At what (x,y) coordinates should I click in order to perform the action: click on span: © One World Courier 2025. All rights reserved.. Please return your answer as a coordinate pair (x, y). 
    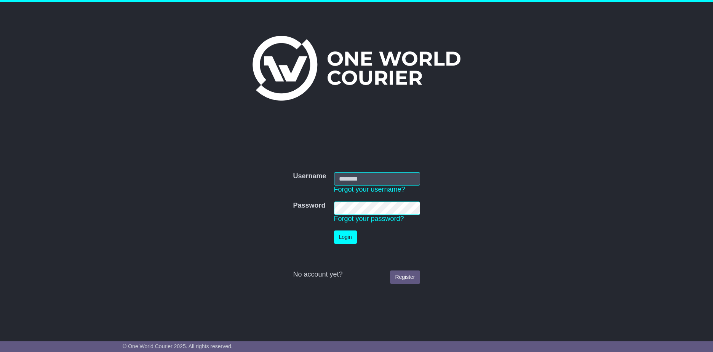
    Looking at the image, I should click on (177, 346).